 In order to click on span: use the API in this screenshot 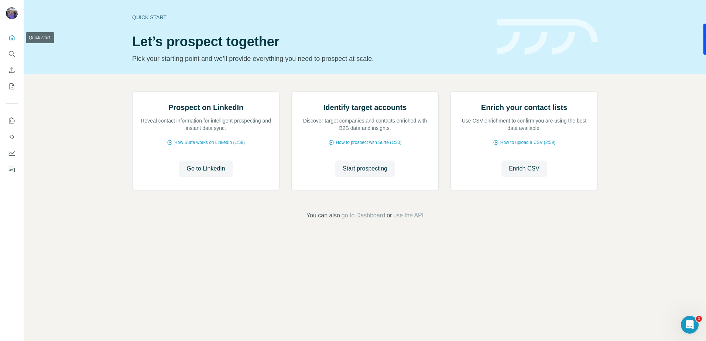, I will do `click(409, 216)`.